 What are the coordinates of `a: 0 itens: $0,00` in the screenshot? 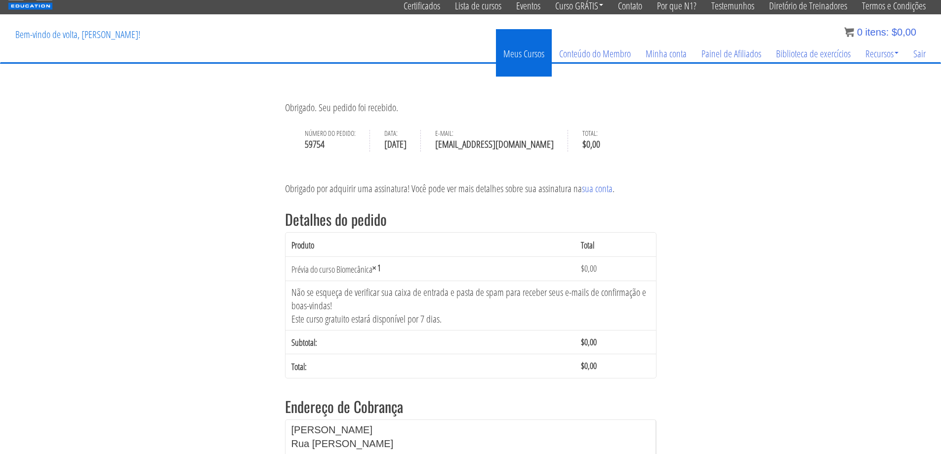 It's located at (880, 32).